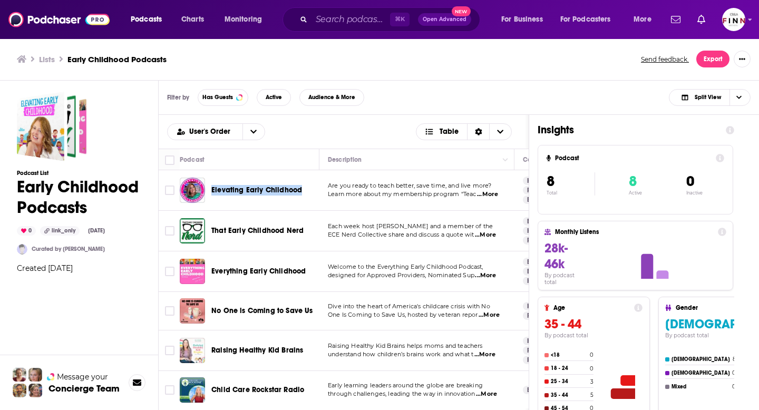 Image resolution: width=759 pixels, height=410 pixels. Describe the element at coordinates (461, 11) in the screenshot. I see `span: New` at that location.